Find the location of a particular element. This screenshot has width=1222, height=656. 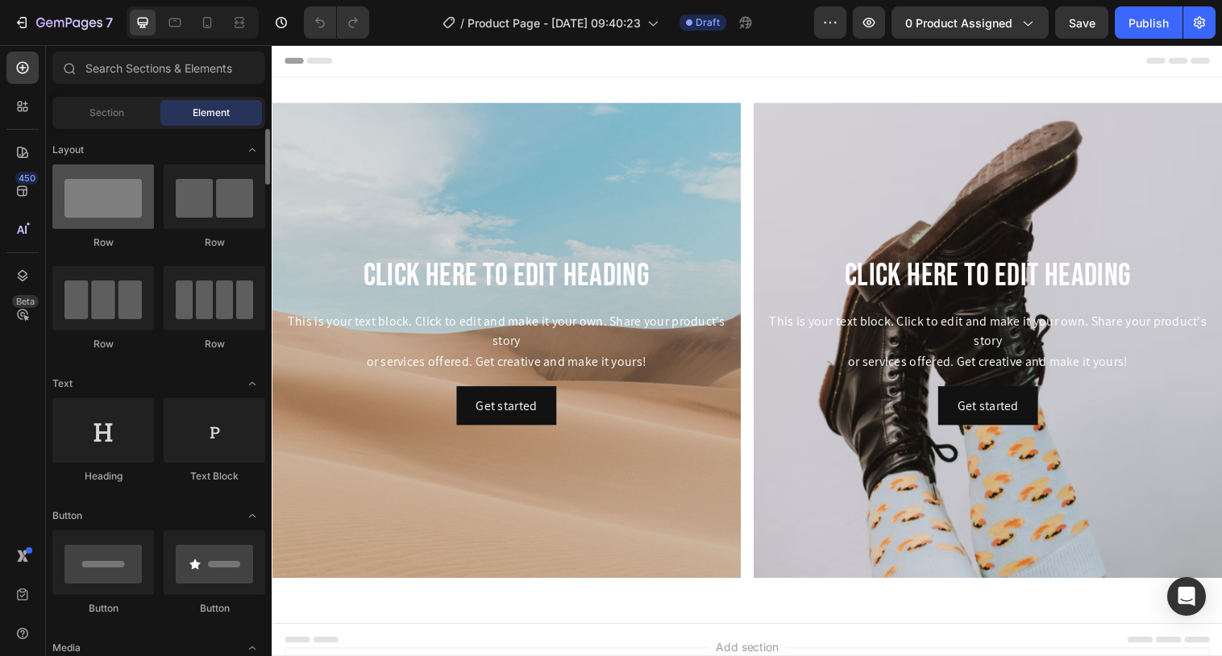

span: Element is located at coordinates (211, 113).